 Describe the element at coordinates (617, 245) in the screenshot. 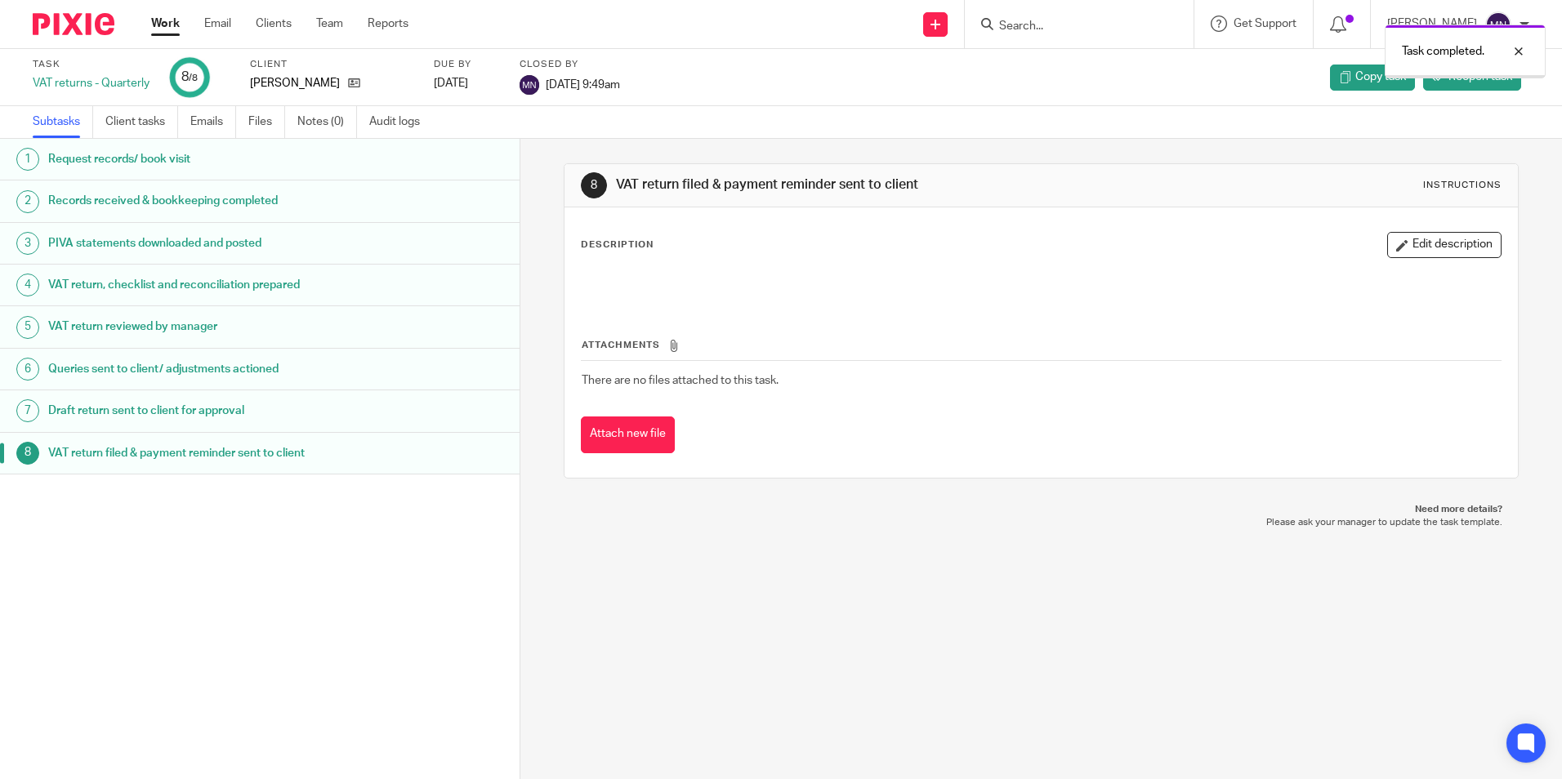

I see `p: Description` at that location.